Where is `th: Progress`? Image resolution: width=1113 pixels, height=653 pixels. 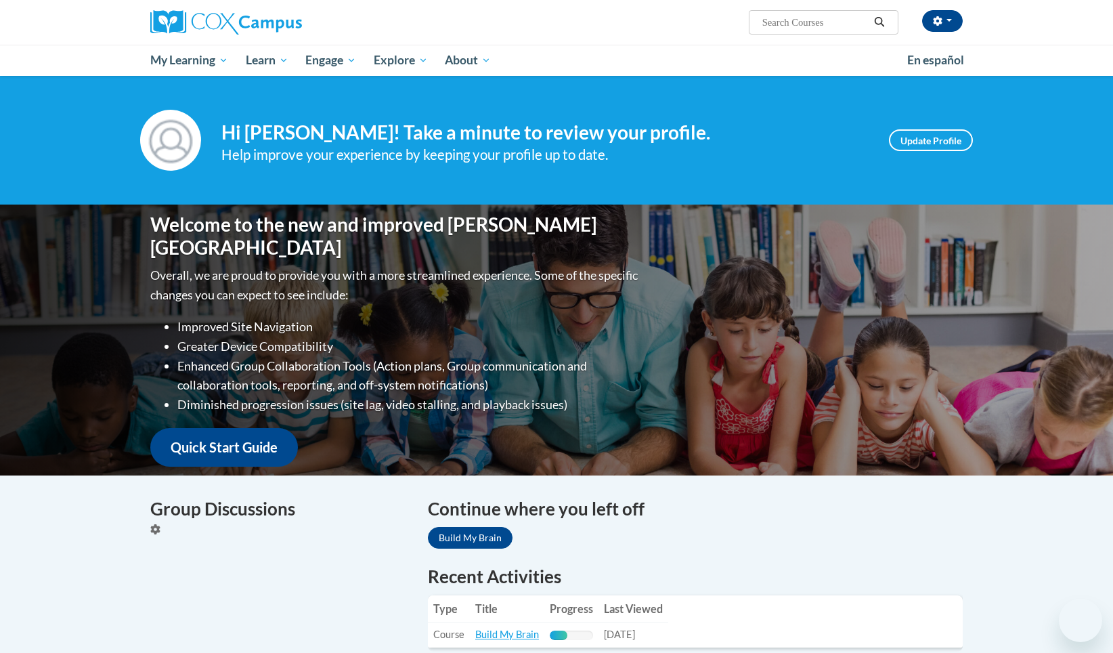 th: Progress is located at coordinates (571, 609).